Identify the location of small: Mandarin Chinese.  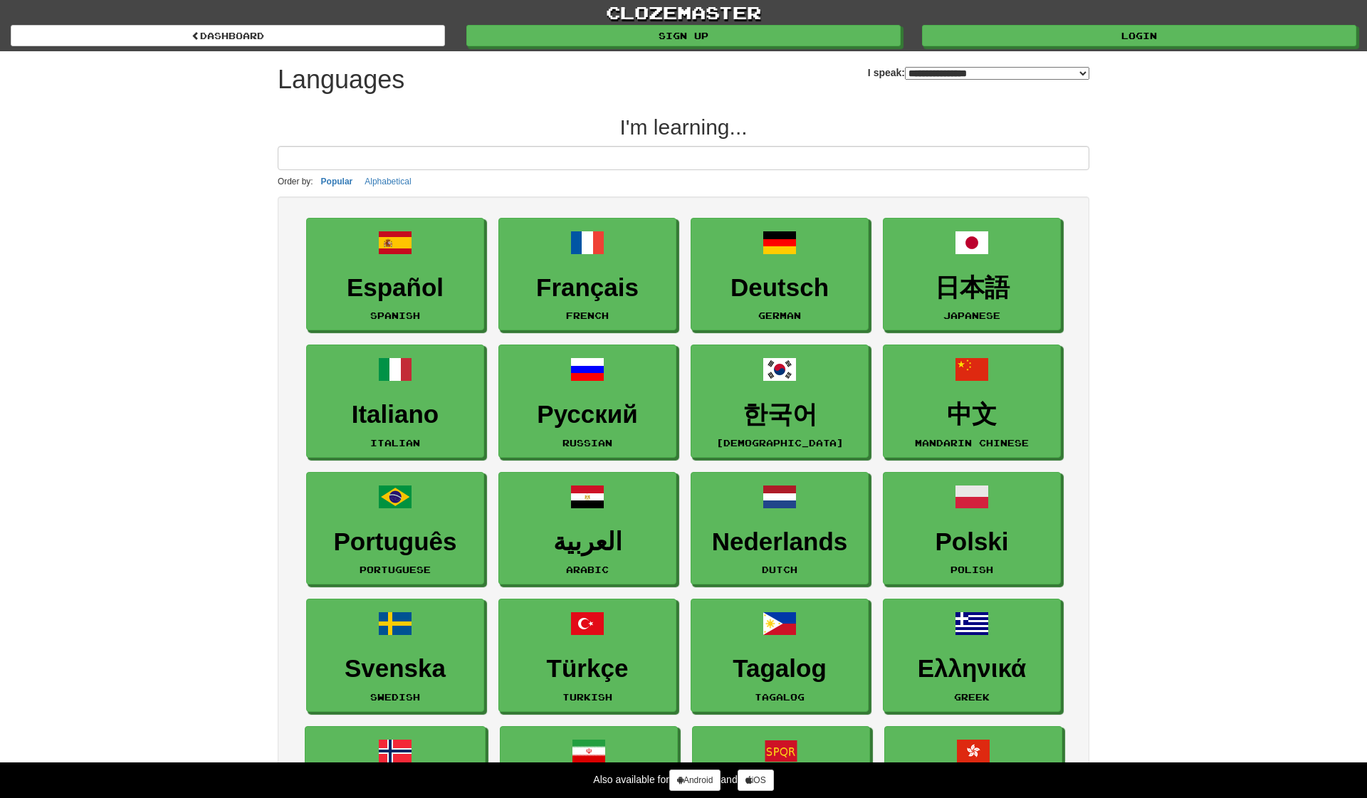
(972, 443).